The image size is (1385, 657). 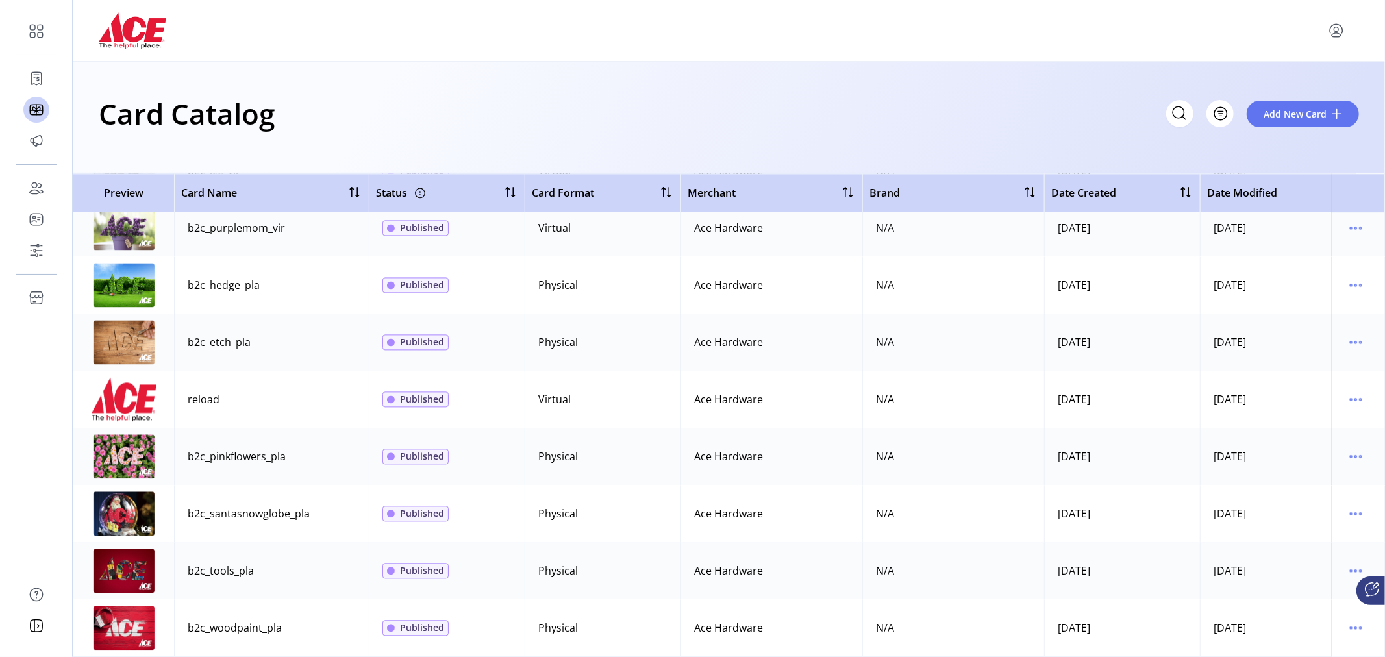 I want to click on div: b2c_pinkflowers_pla, so click(x=236, y=456).